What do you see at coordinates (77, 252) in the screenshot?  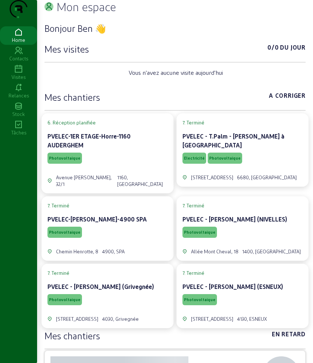 I see `div: Chemin Henrotte, 8` at bounding box center [77, 252].